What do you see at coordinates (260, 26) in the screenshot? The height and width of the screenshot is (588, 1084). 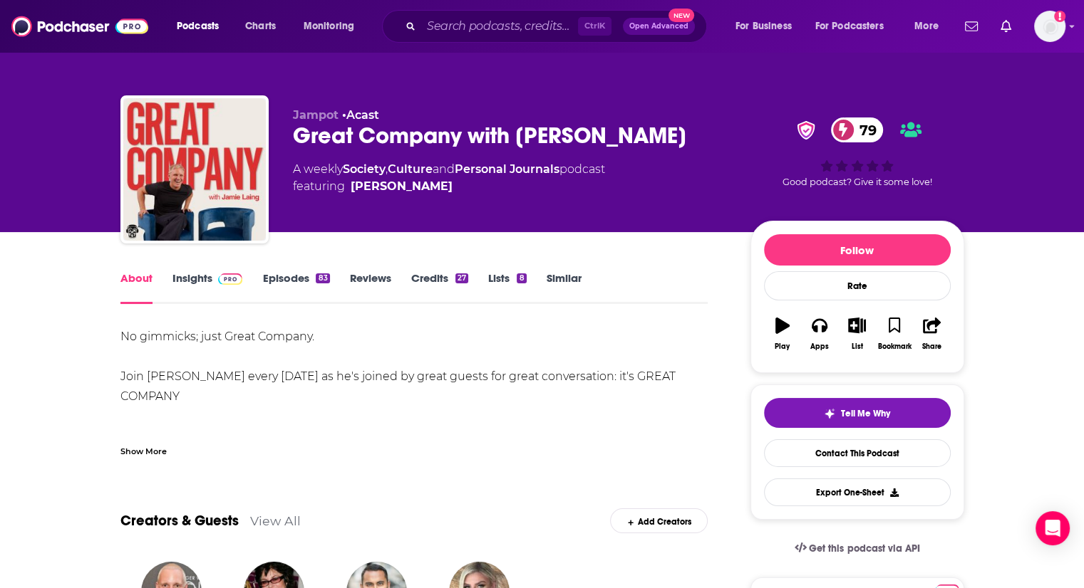 I see `span: Charts` at bounding box center [260, 26].